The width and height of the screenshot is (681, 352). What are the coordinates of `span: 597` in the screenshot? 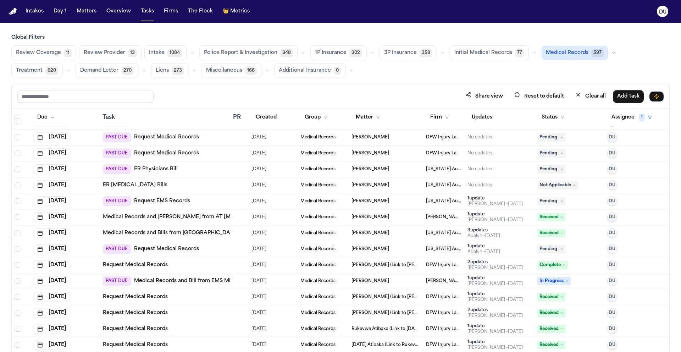 It's located at (597, 53).